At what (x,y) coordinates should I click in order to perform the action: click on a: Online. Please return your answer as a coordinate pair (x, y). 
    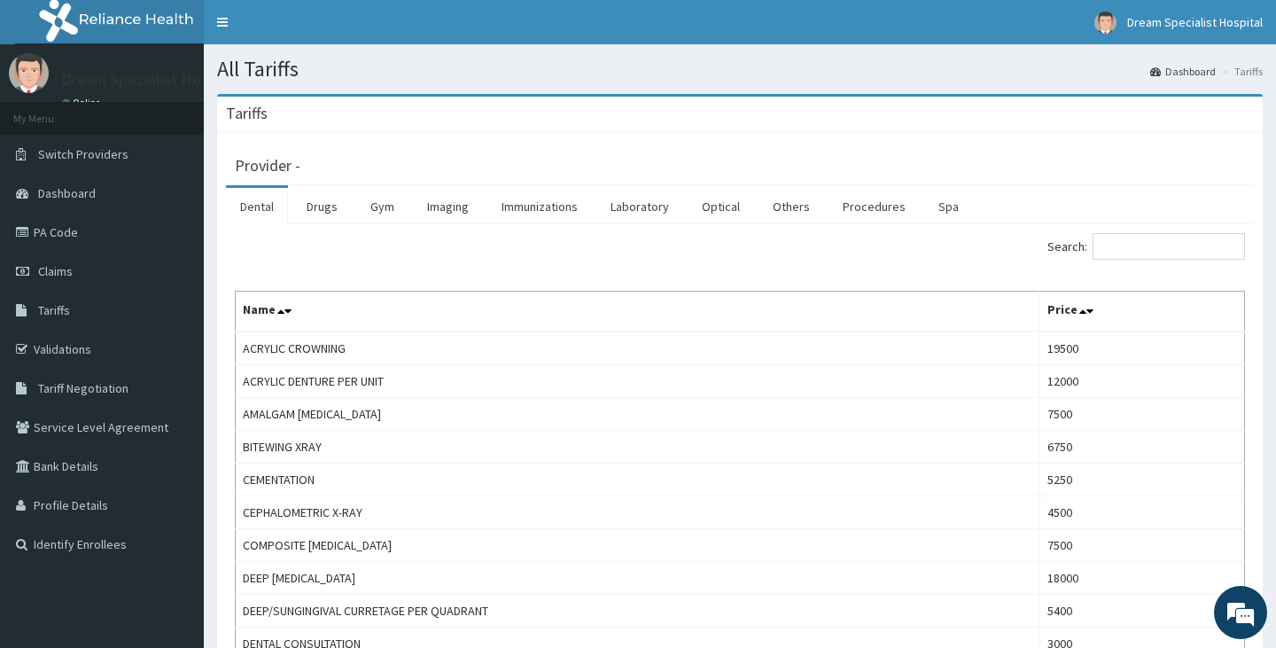
    Looking at the image, I should click on (83, 103).